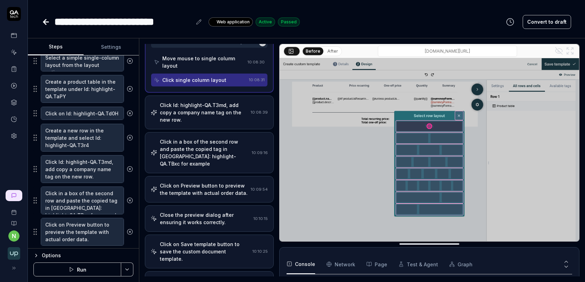 Image resolution: width=585 pixels, height=282 pixels. What do you see at coordinates (14, 236) in the screenshot?
I see `span: n` at bounding box center [14, 236].